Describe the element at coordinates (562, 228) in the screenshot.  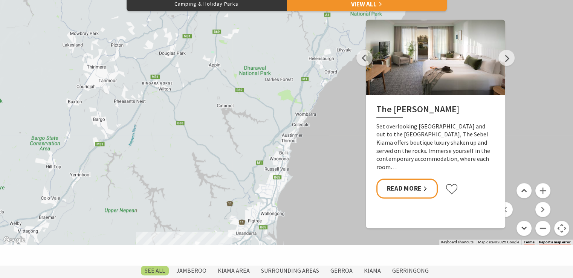
I see `button: Map camera controls` at that location.